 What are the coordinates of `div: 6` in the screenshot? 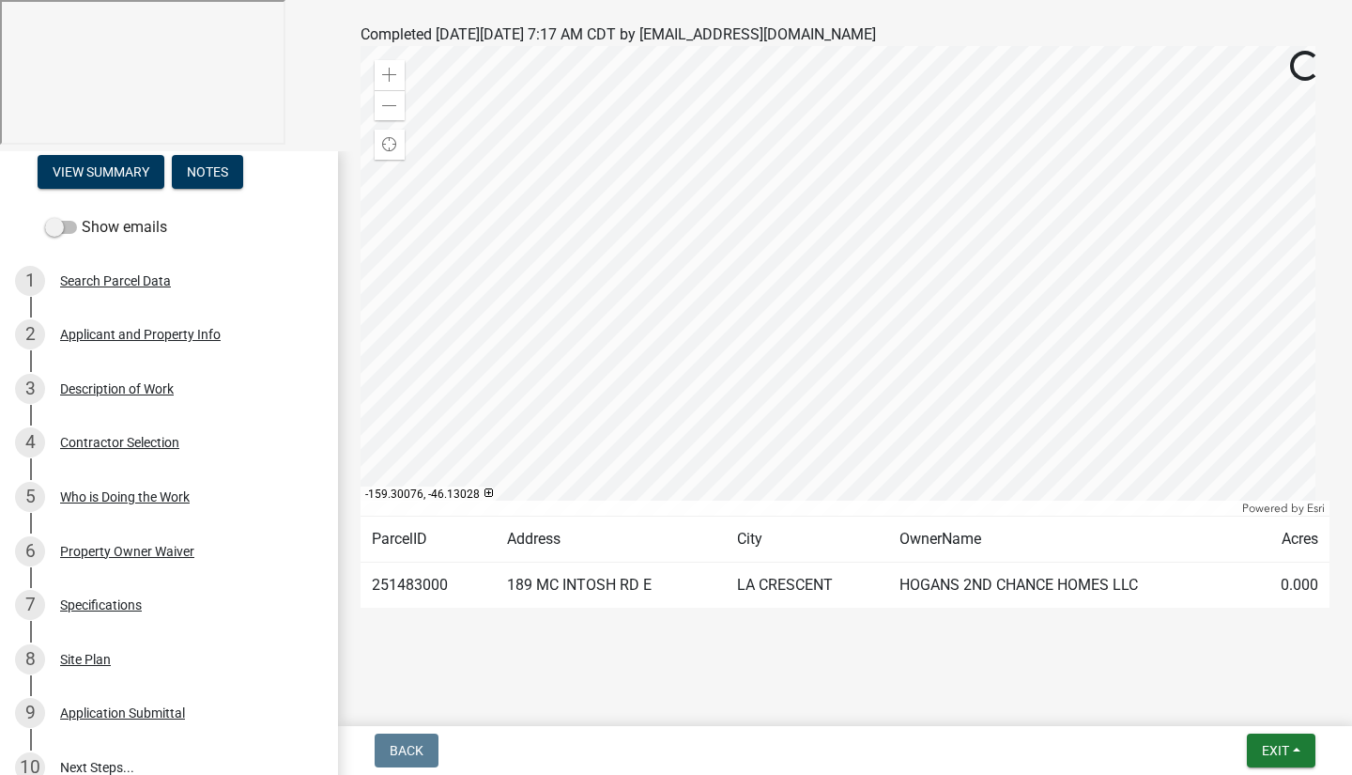 It's located at (30, 551).